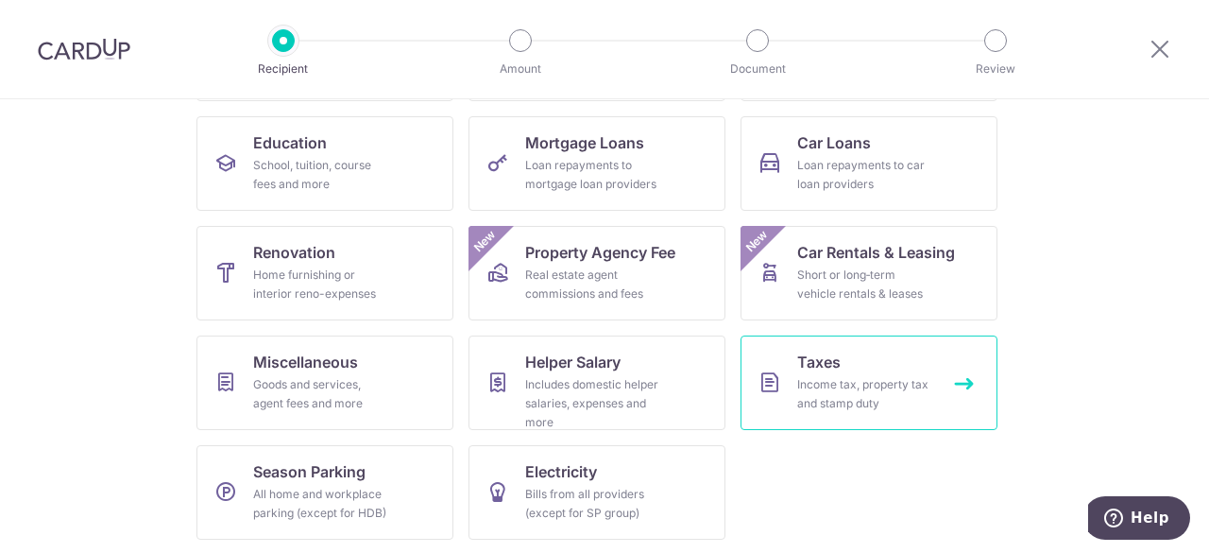  I want to click on div: All home and workplace parking (except for HDB), so click(321, 504).